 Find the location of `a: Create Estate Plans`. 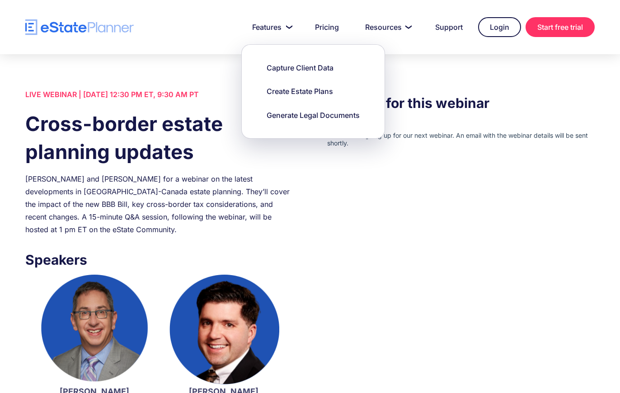

a: Create Estate Plans is located at coordinates (299, 91).